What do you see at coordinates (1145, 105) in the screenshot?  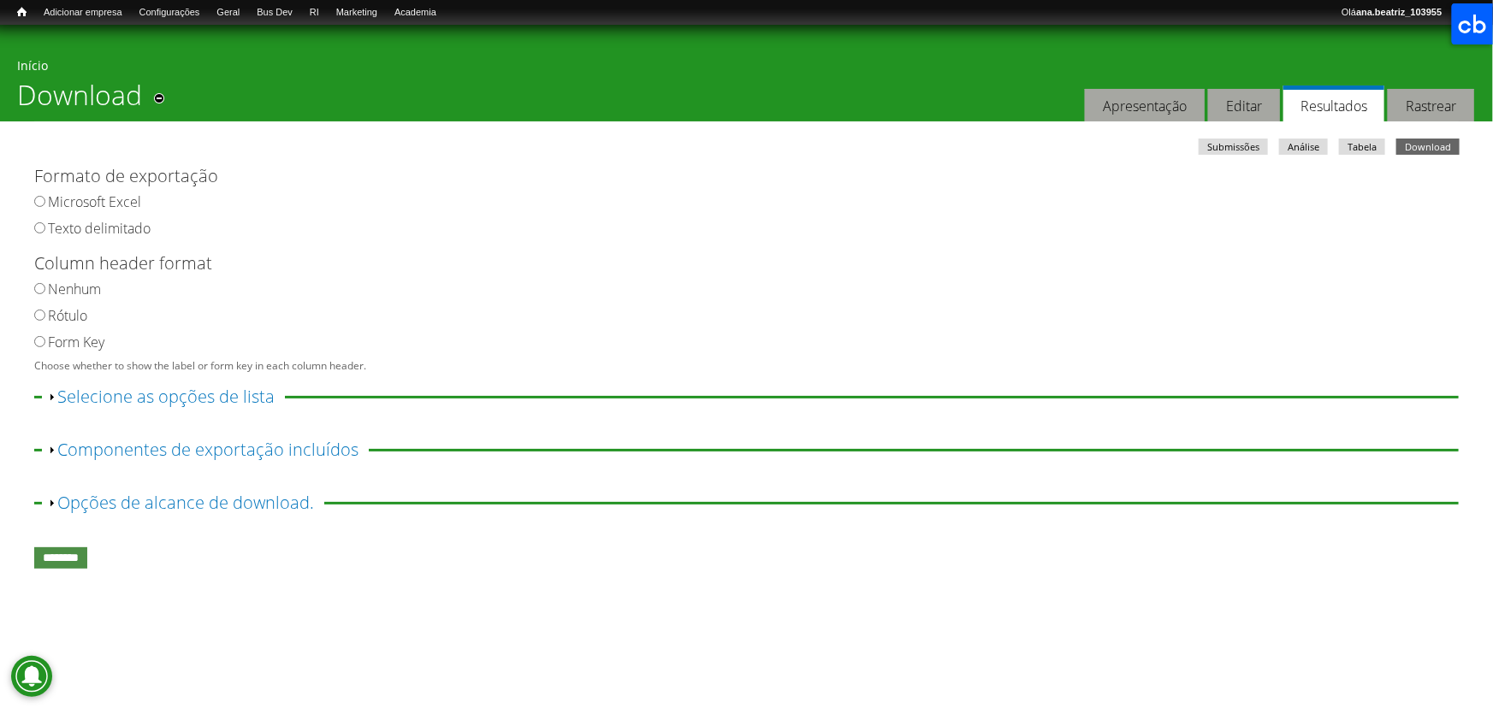 I see `a: Apresentação` at bounding box center [1145, 105].